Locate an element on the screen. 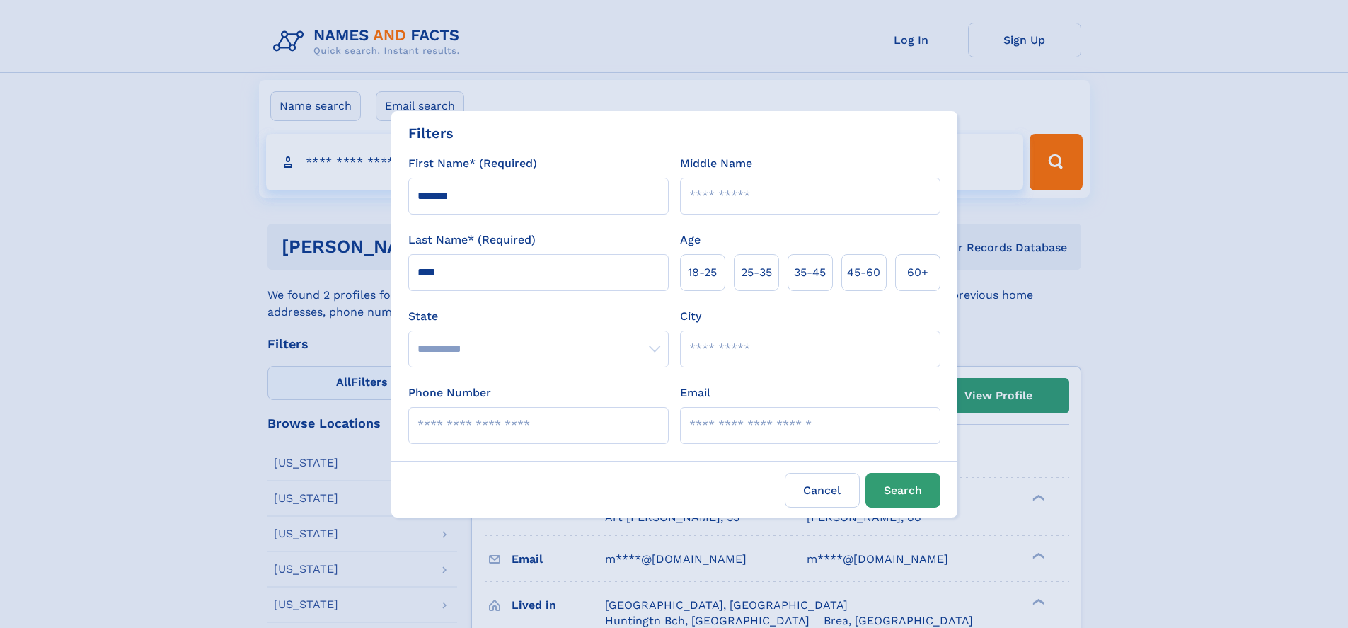  span: 25‑35 is located at coordinates (757, 272).